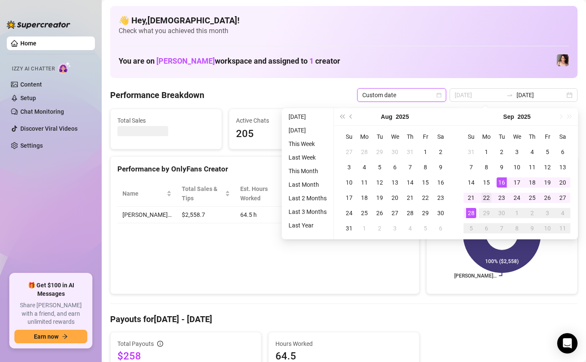 Image resolution: width=586 pixels, height=362 pixels. What do you see at coordinates (395, 167) in the screenshot?
I see `td: 2025-08-06` at bounding box center [395, 167].